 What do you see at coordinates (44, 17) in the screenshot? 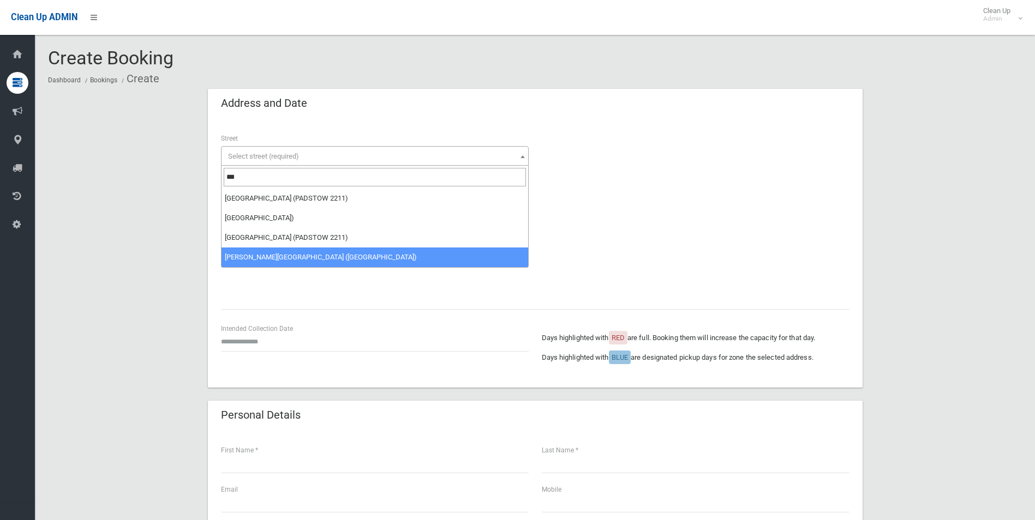
I see `span: Clean Up ADMIN` at bounding box center [44, 17].